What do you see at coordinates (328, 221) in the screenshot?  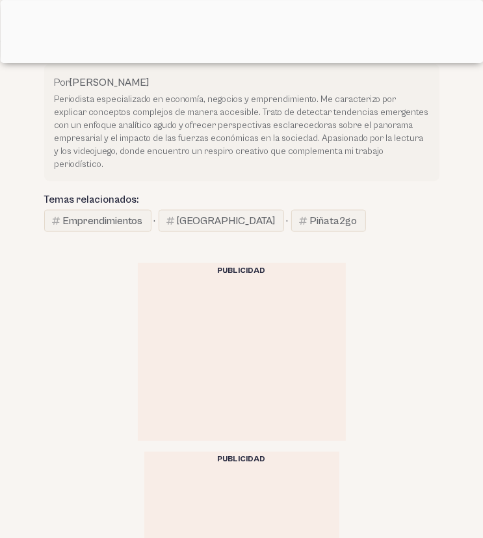 I see `a: Piñata2go` at bounding box center [328, 221].